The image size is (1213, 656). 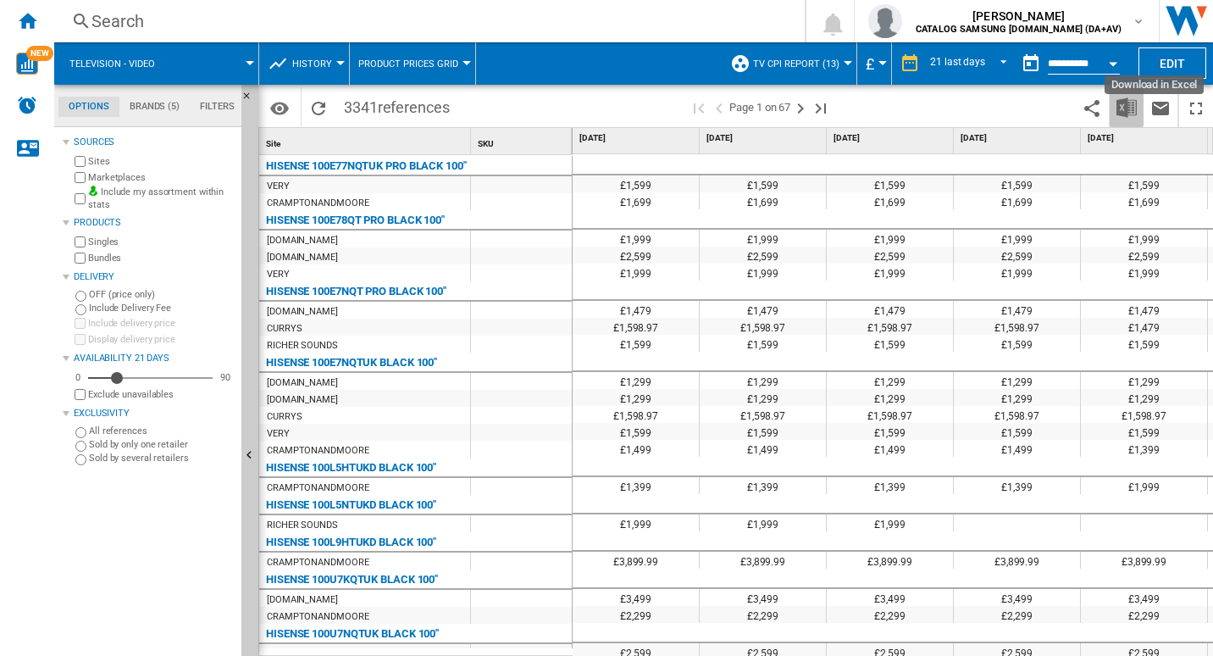 What do you see at coordinates (351, 542) in the screenshot?
I see `div: HISENSE 100L9HTUKD BLACK 100"` at bounding box center [351, 542].